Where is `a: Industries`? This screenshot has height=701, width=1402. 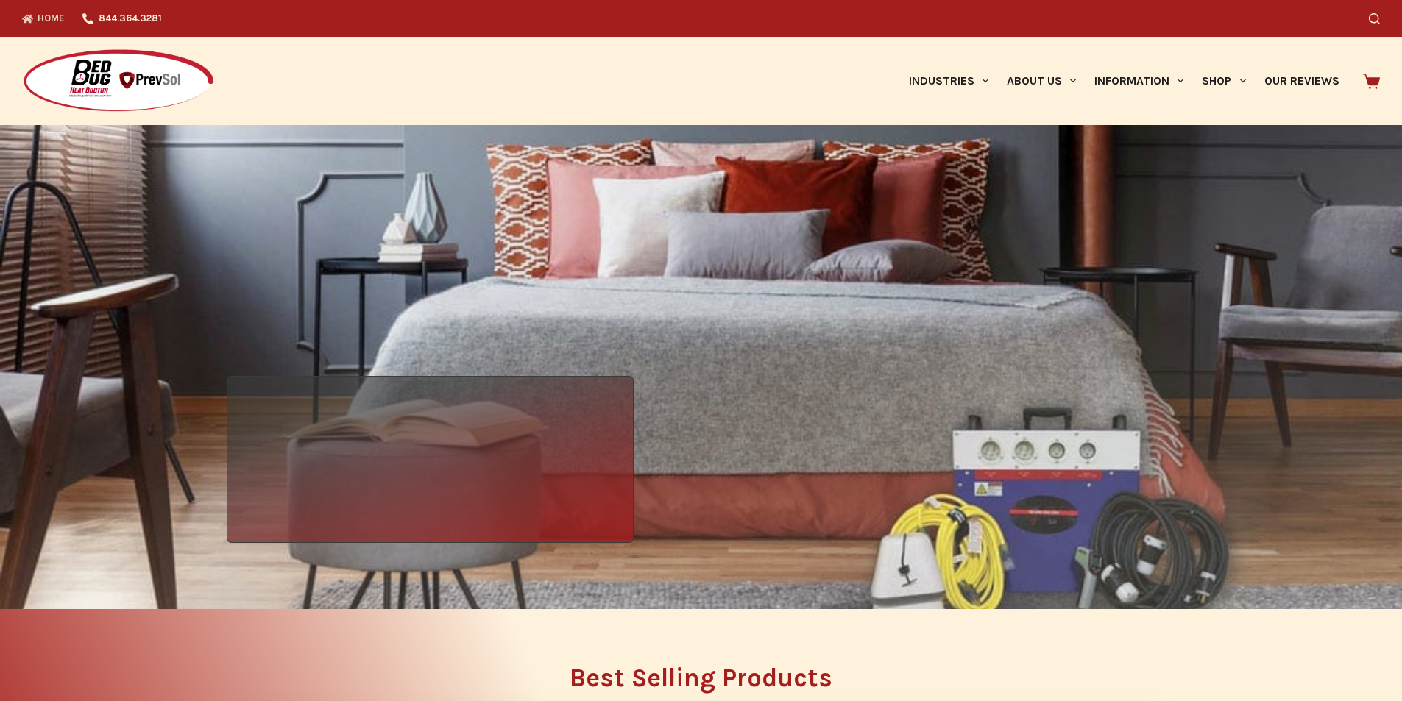
a: Industries is located at coordinates (948, 81).